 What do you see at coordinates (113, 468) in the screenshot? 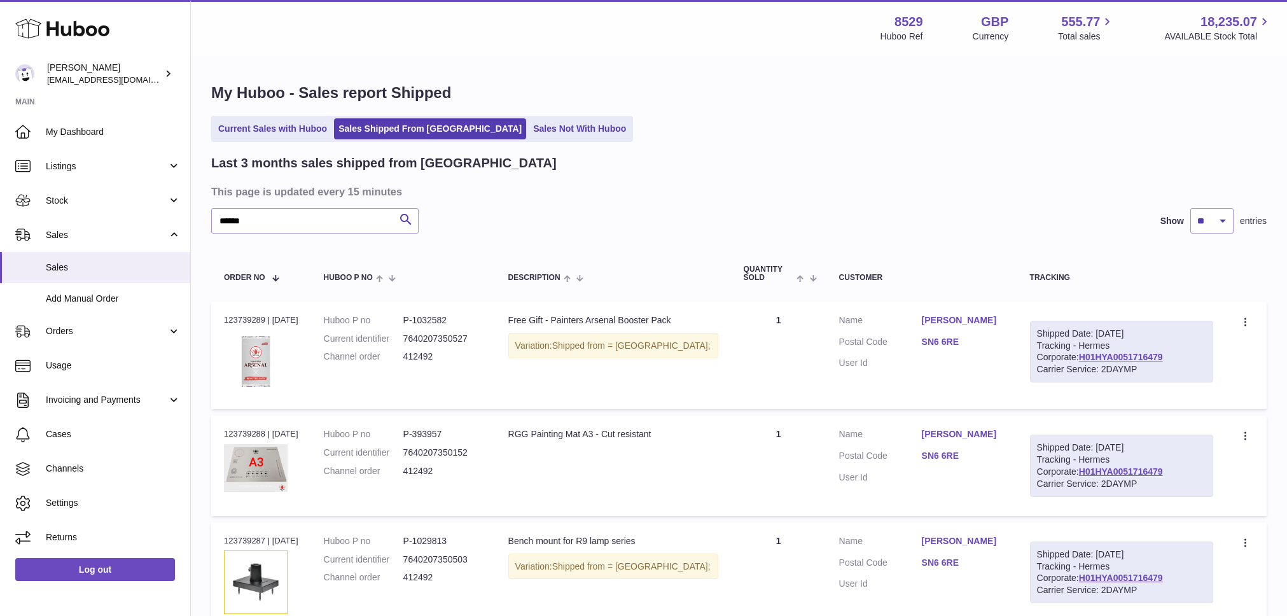
I see `span: Channels` at bounding box center [113, 468].